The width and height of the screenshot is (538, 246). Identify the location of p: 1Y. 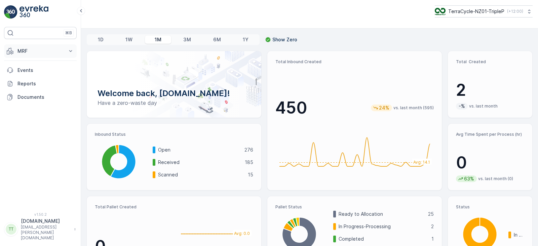
(245, 40).